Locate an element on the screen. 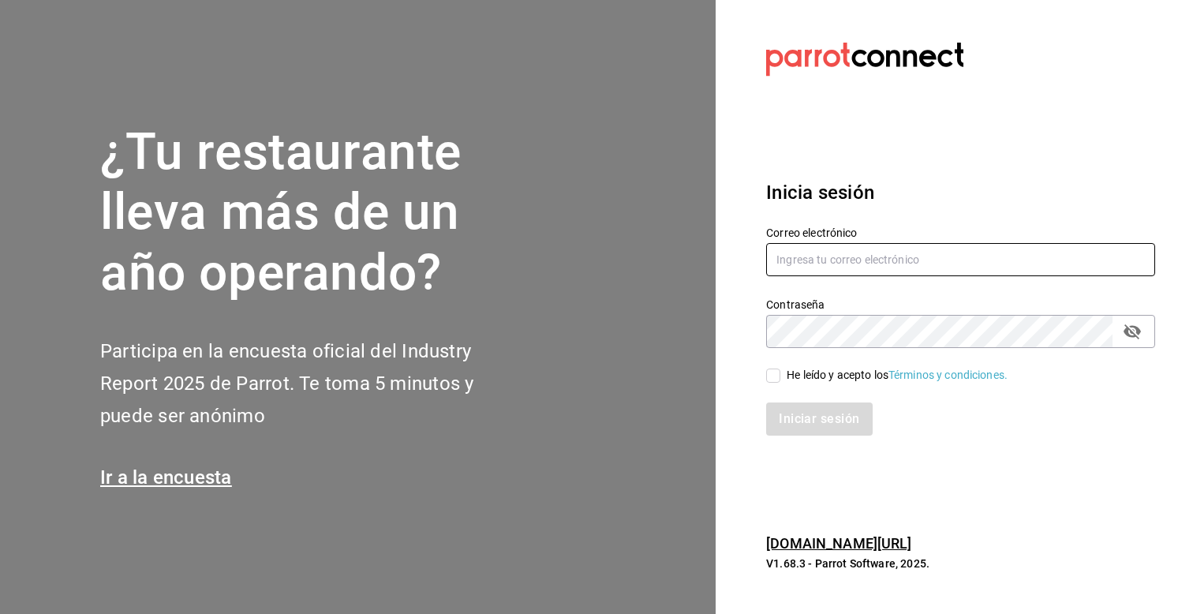 This screenshot has width=1193, height=614. input: Ingresa tu correo electrónico is located at coordinates (960, 260).